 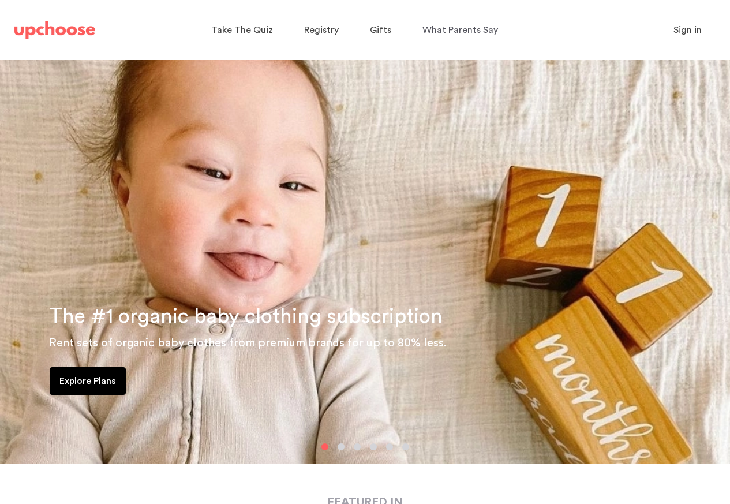 What do you see at coordinates (383, 343) in the screenshot?
I see `p: Rent sets of organic baby clothes from premium brands for up to 80% less.` at bounding box center [383, 343].